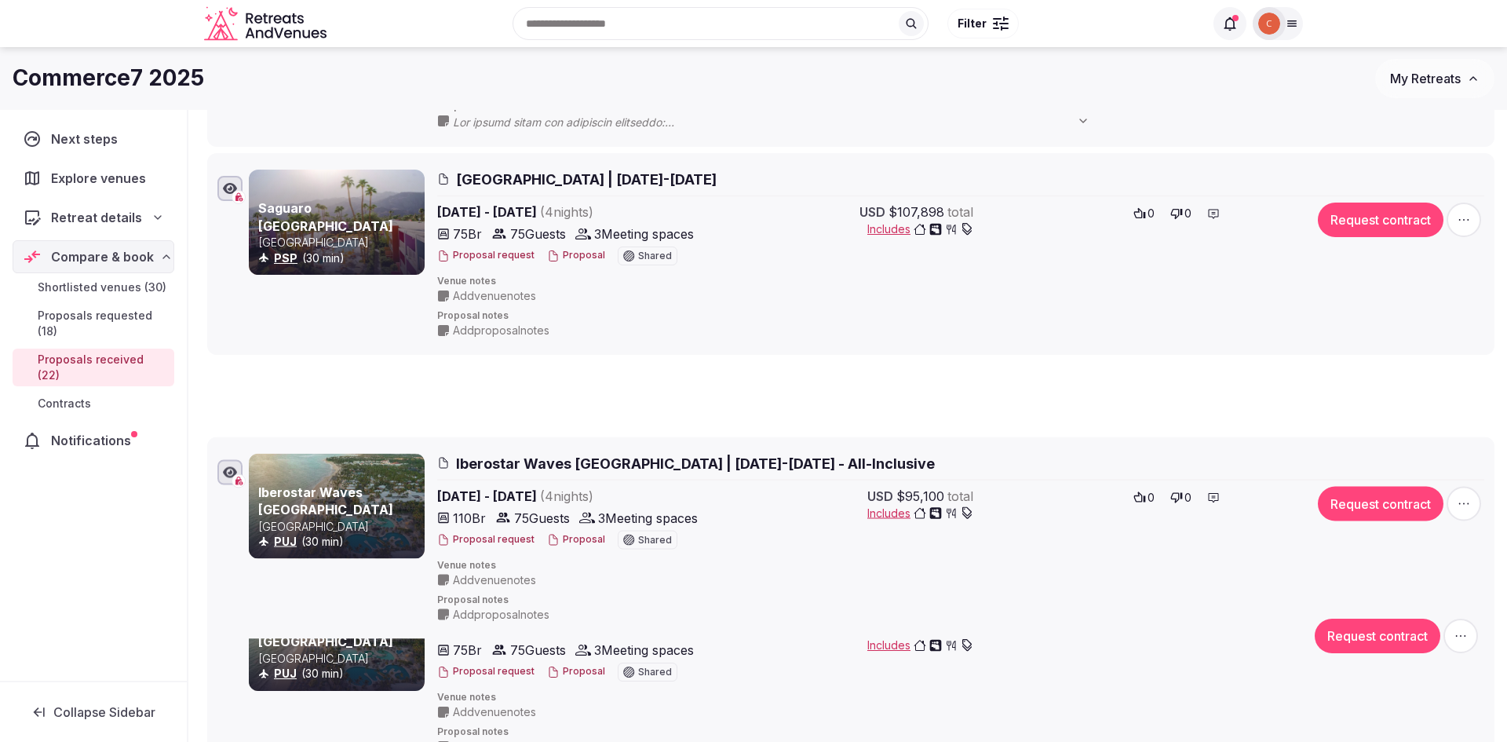  What do you see at coordinates (267, 24) in the screenshot?
I see `svg: Retreats and Venues company logo` at bounding box center [267, 24].